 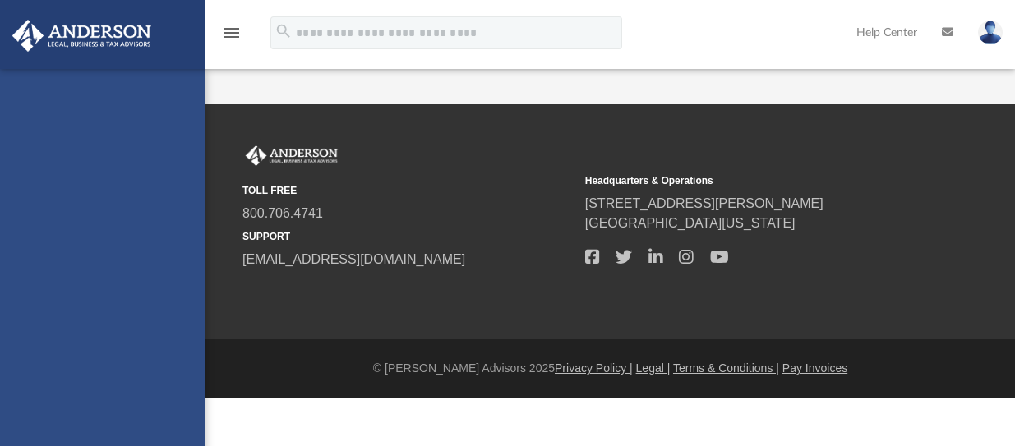 What do you see at coordinates (408, 237) in the screenshot?
I see `small: SUPPORT` at bounding box center [408, 237].